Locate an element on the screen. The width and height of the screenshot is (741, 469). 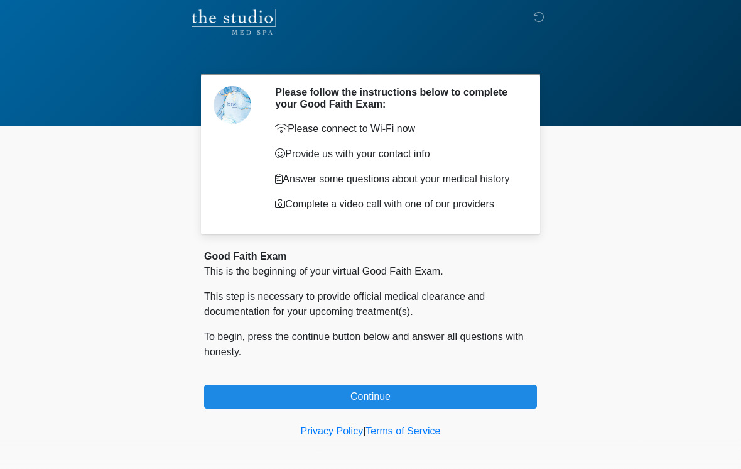
p: Complete a video call with one of our providers is located at coordinates (396, 204).